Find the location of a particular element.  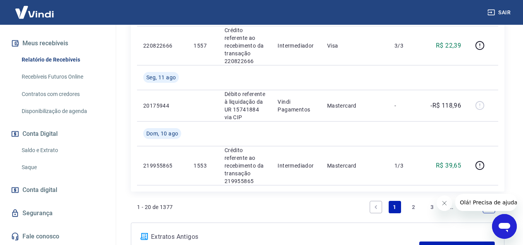

p: Visa is located at coordinates (354, 46).